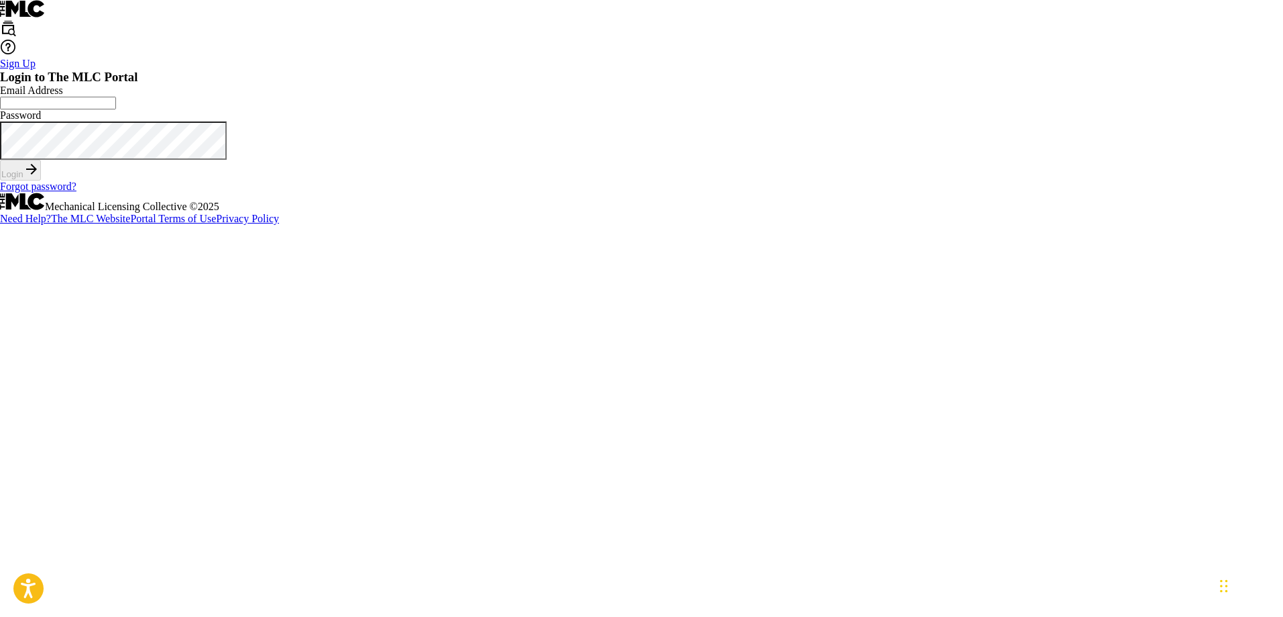 Image resolution: width=1283 pixels, height=617 pixels. What do you see at coordinates (248, 218) in the screenshot?
I see `a: Privacy Policy` at bounding box center [248, 218].